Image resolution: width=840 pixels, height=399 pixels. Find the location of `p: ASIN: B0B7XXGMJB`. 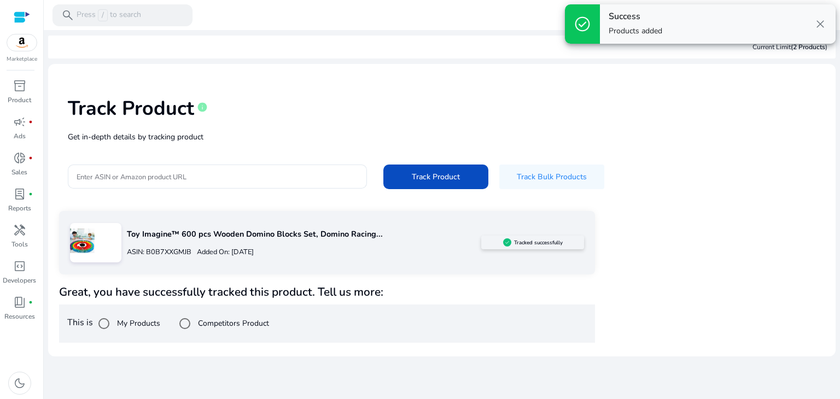

p: ASIN: B0B7XXGMJB is located at coordinates (159, 252).